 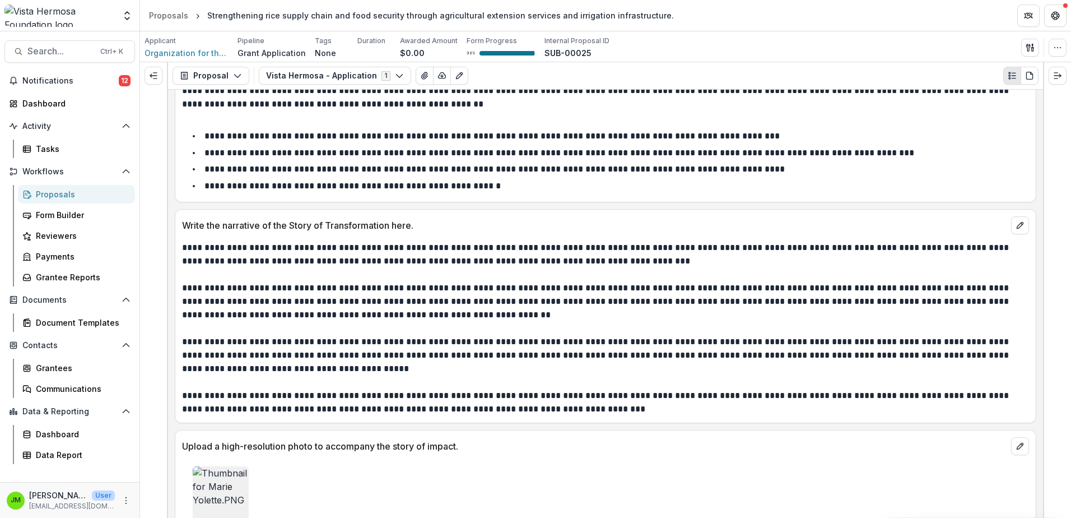 What do you see at coordinates (76, 235) in the screenshot?
I see `a: Reviewers` at bounding box center [76, 235].